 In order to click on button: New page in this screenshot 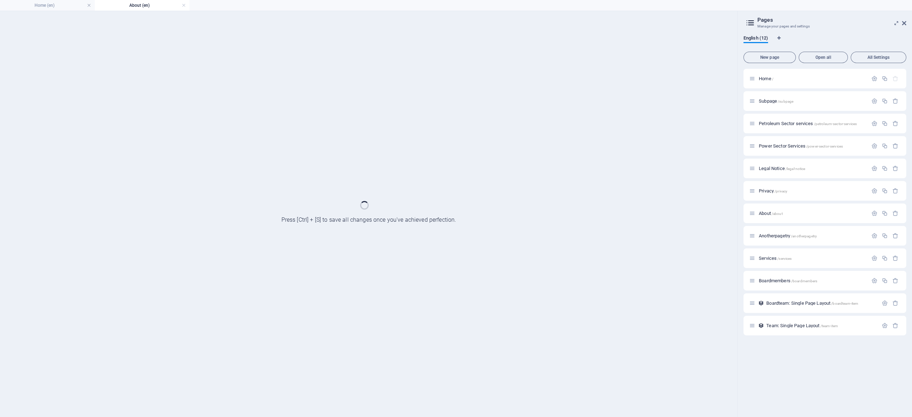, I will do `click(769, 57)`.